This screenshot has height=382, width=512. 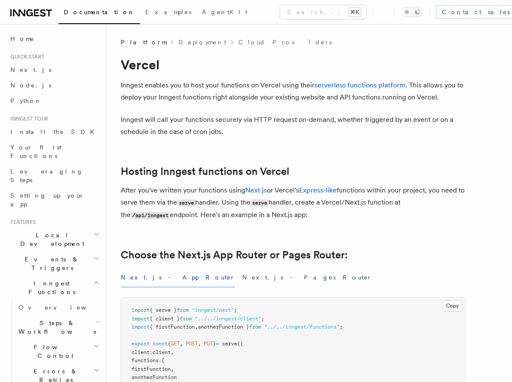 What do you see at coordinates (143, 42) in the screenshot?
I see `span: Platform` at bounding box center [143, 42].